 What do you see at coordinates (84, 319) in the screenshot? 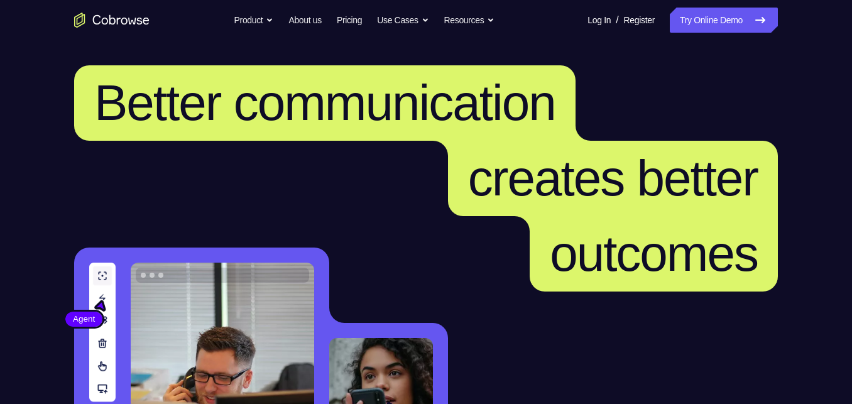
I see `span: Agent` at bounding box center [84, 319].